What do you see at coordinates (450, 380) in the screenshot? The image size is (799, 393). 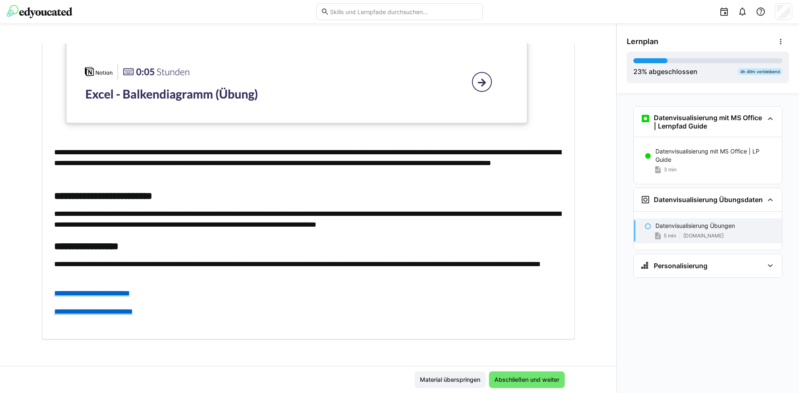 I see `button: Material überspringen` at bounding box center [450, 380].